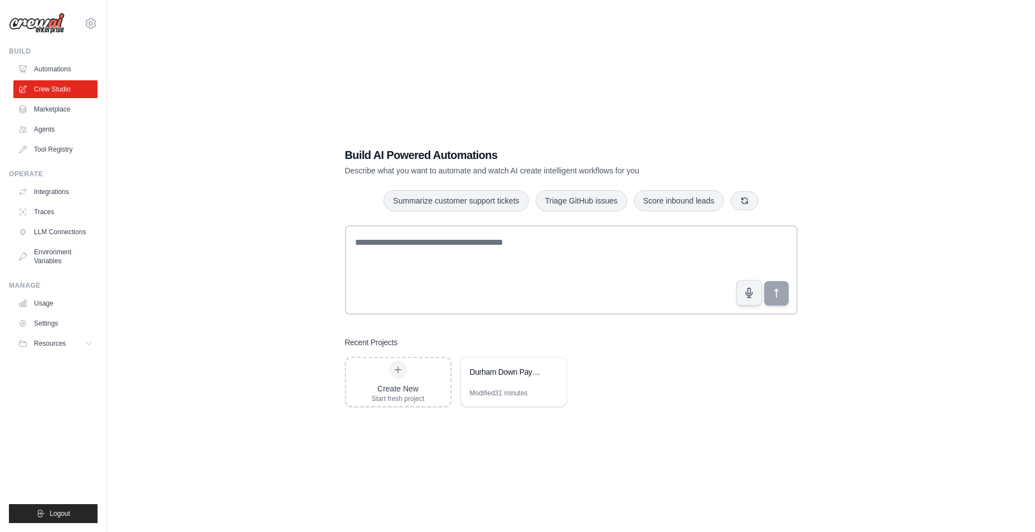  I want to click on button: Resources, so click(55, 343).